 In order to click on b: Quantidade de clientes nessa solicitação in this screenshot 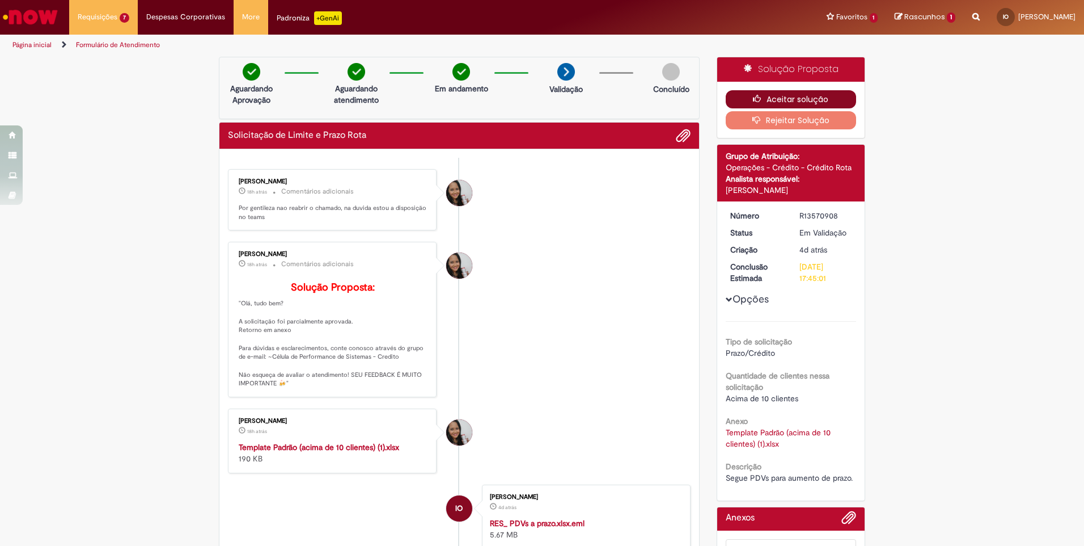, I will do `click(778, 381)`.